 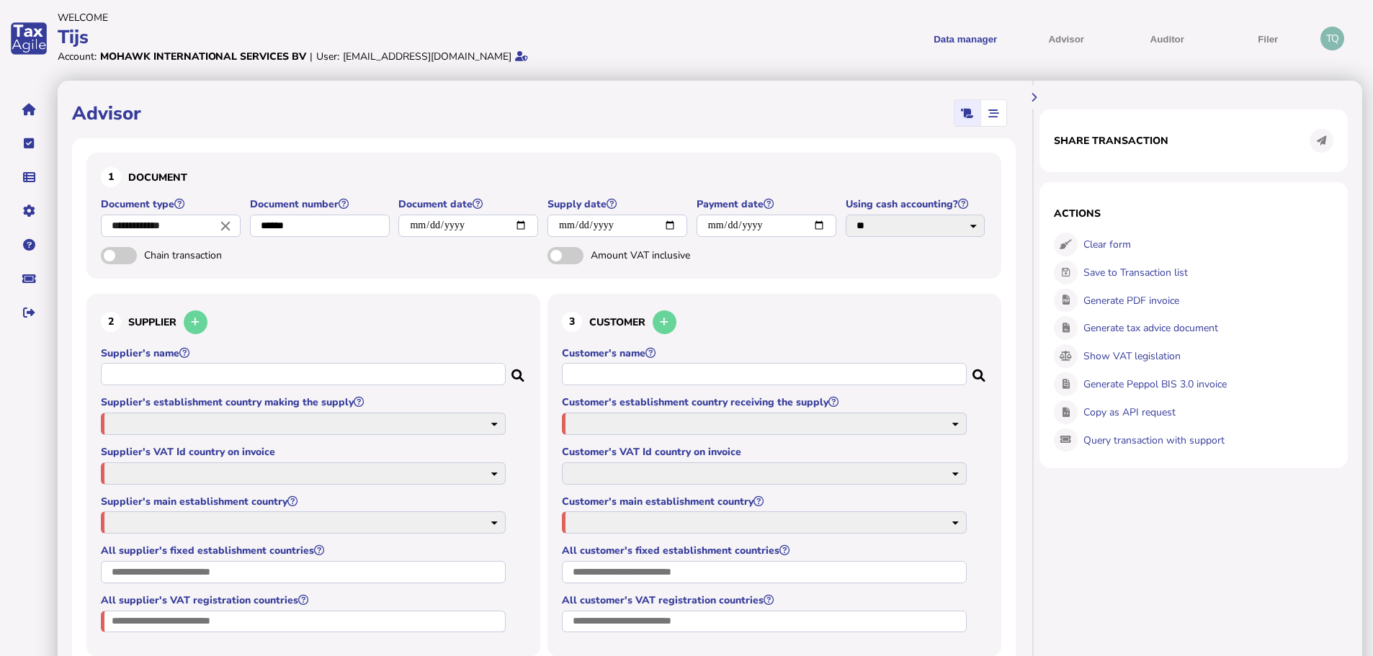 What do you see at coordinates (765, 402) in the screenshot?
I see `label: Customer's establishment country receiving the supply` at bounding box center [765, 402].